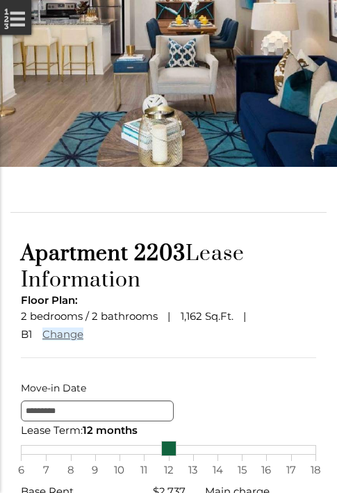 The image size is (337, 493). I want to click on span: 8, so click(71, 470).